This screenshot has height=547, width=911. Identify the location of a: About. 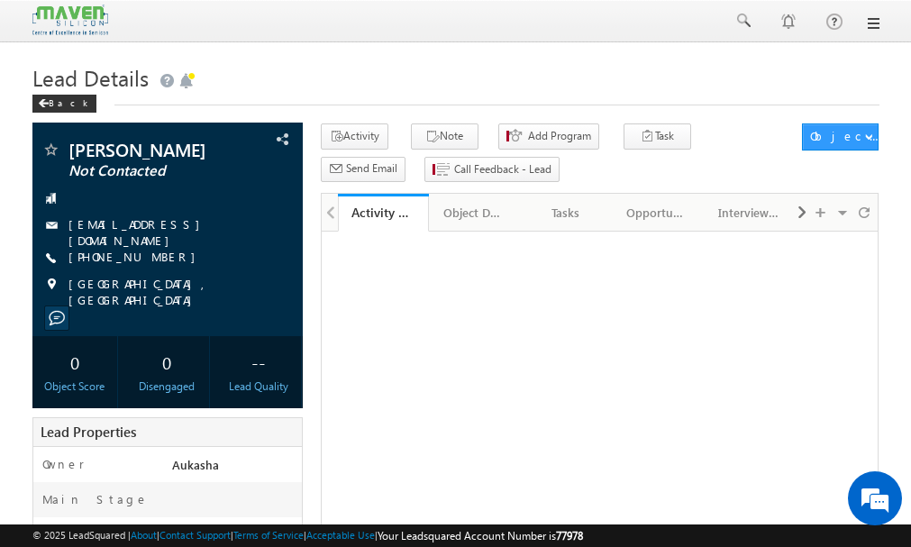
(143, 534).